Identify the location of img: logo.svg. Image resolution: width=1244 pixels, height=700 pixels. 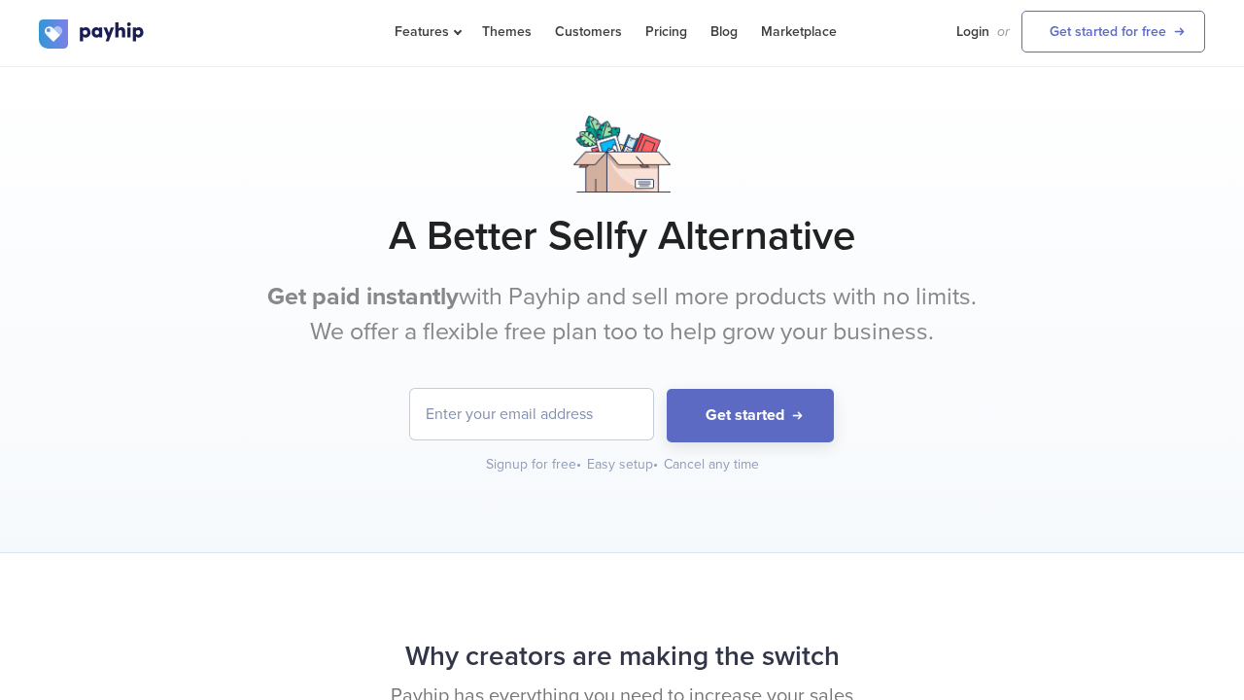
(92, 34).